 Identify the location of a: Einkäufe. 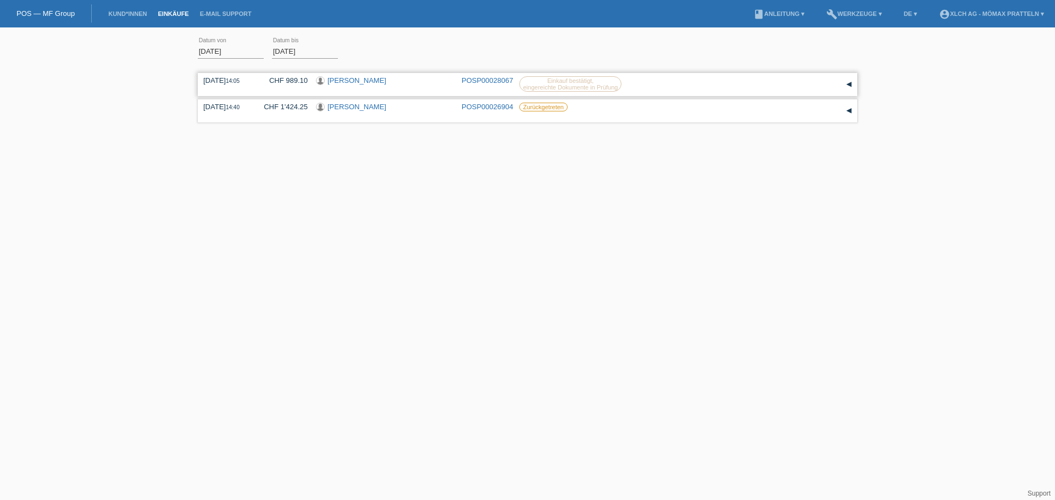
(173, 14).